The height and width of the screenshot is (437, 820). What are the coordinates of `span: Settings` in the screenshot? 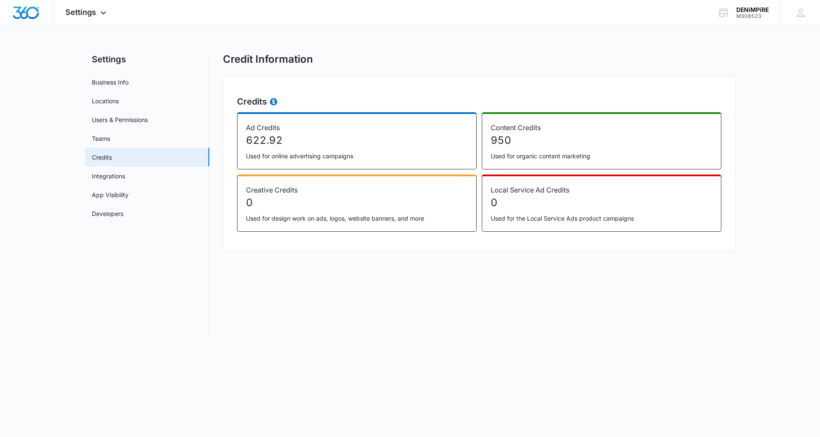 It's located at (81, 12).